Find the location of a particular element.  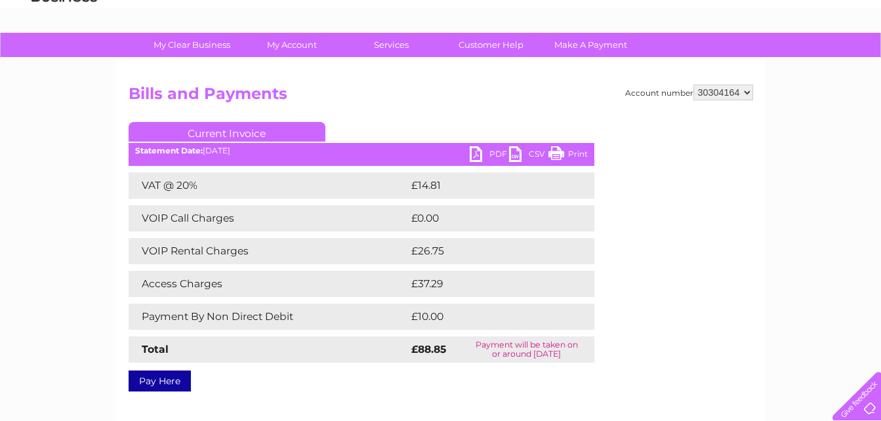

div: Account number is located at coordinates (688, 92).